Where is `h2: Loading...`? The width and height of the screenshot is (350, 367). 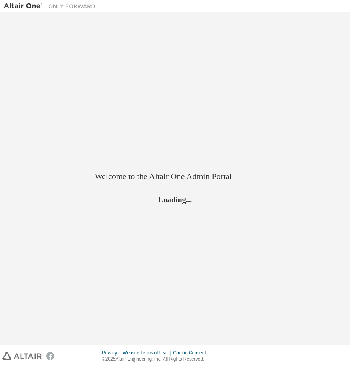 h2: Loading... is located at coordinates (175, 199).